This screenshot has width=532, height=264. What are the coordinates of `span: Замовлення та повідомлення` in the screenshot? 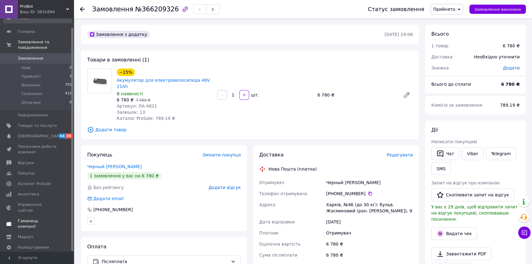 It's located at (46, 45).